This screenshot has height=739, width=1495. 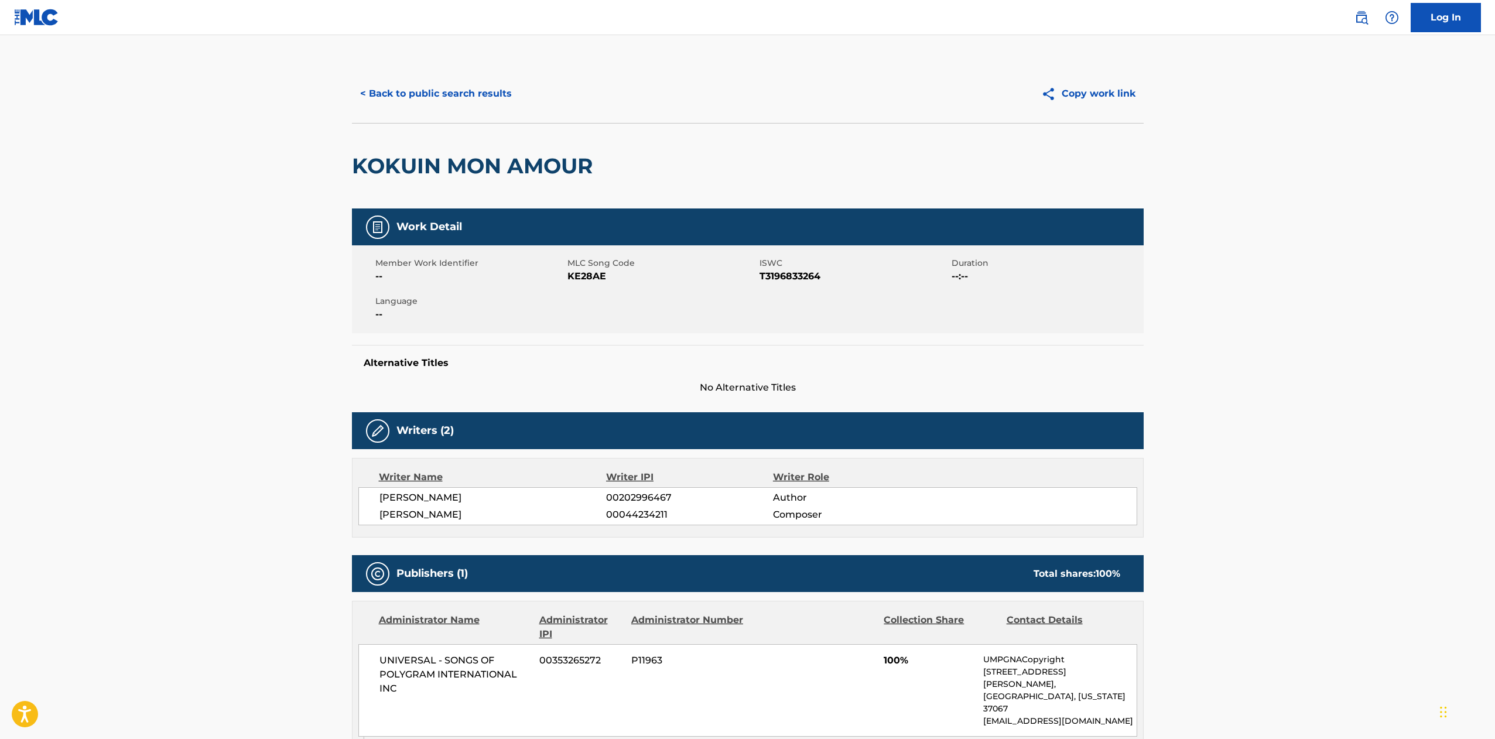 What do you see at coordinates (1392, 18) in the screenshot?
I see `img: help` at bounding box center [1392, 18].